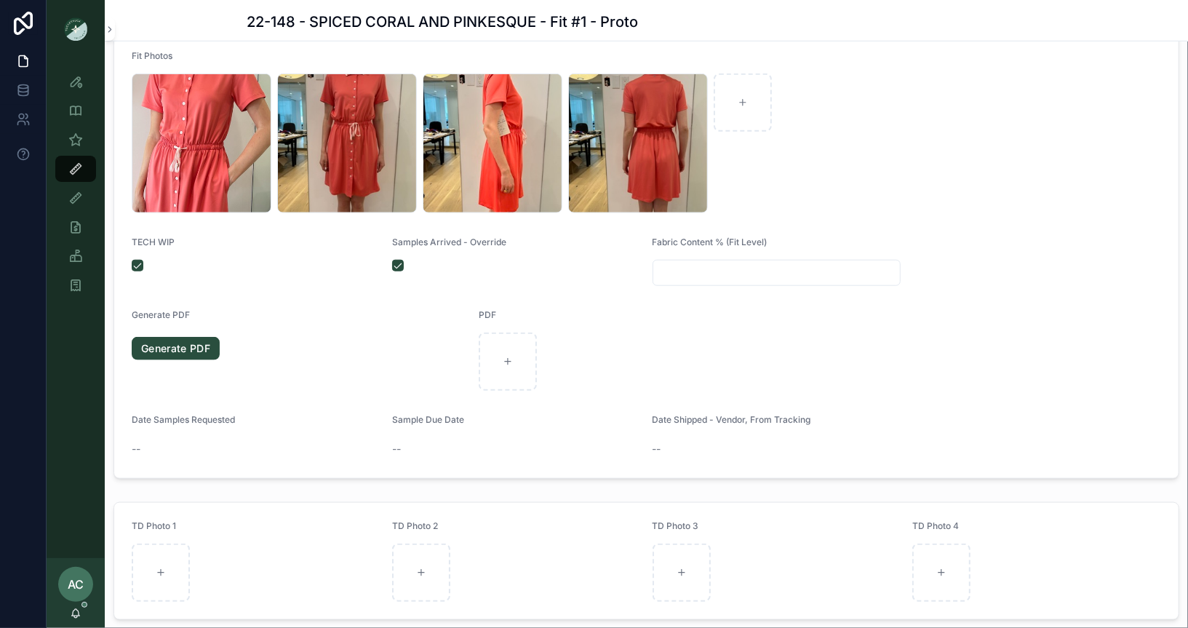 The image size is (1188, 628). What do you see at coordinates (415, 525) in the screenshot?
I see `span: TD Photo 2` at bounding box center [415, 525].